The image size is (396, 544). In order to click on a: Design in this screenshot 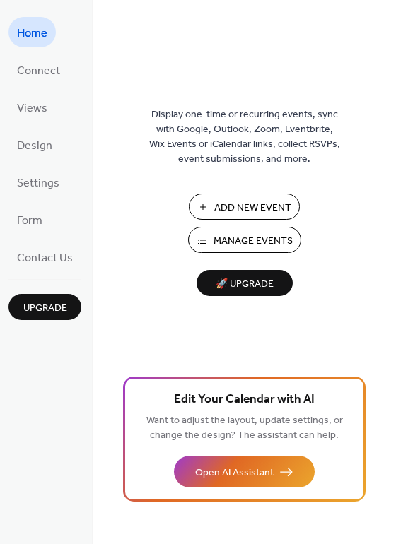, I will do `click(35, 144)`.